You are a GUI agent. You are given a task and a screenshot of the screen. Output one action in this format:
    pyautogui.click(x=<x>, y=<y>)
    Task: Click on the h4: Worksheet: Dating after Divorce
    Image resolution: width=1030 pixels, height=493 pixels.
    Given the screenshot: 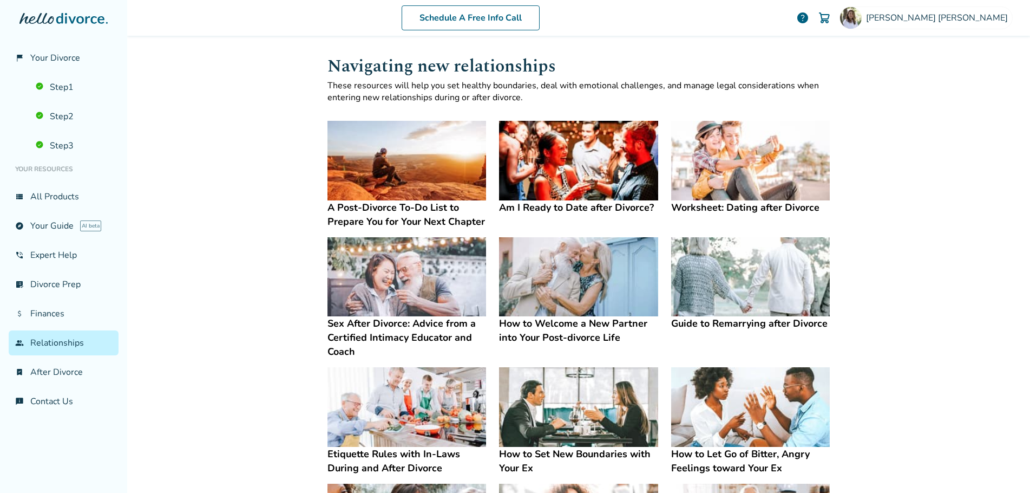 What is the action you would take?
    pyautogui.click(x=750, y=207)
    